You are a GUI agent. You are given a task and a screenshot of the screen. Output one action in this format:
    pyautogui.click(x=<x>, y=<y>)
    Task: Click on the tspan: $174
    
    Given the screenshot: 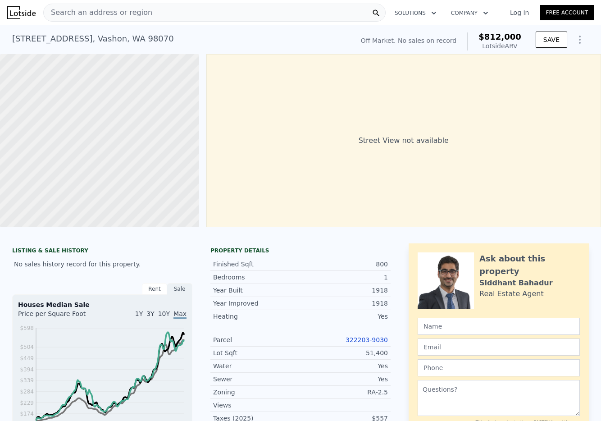 What is the action you would take?
    pyautogui.click(x=27, y=413)
    